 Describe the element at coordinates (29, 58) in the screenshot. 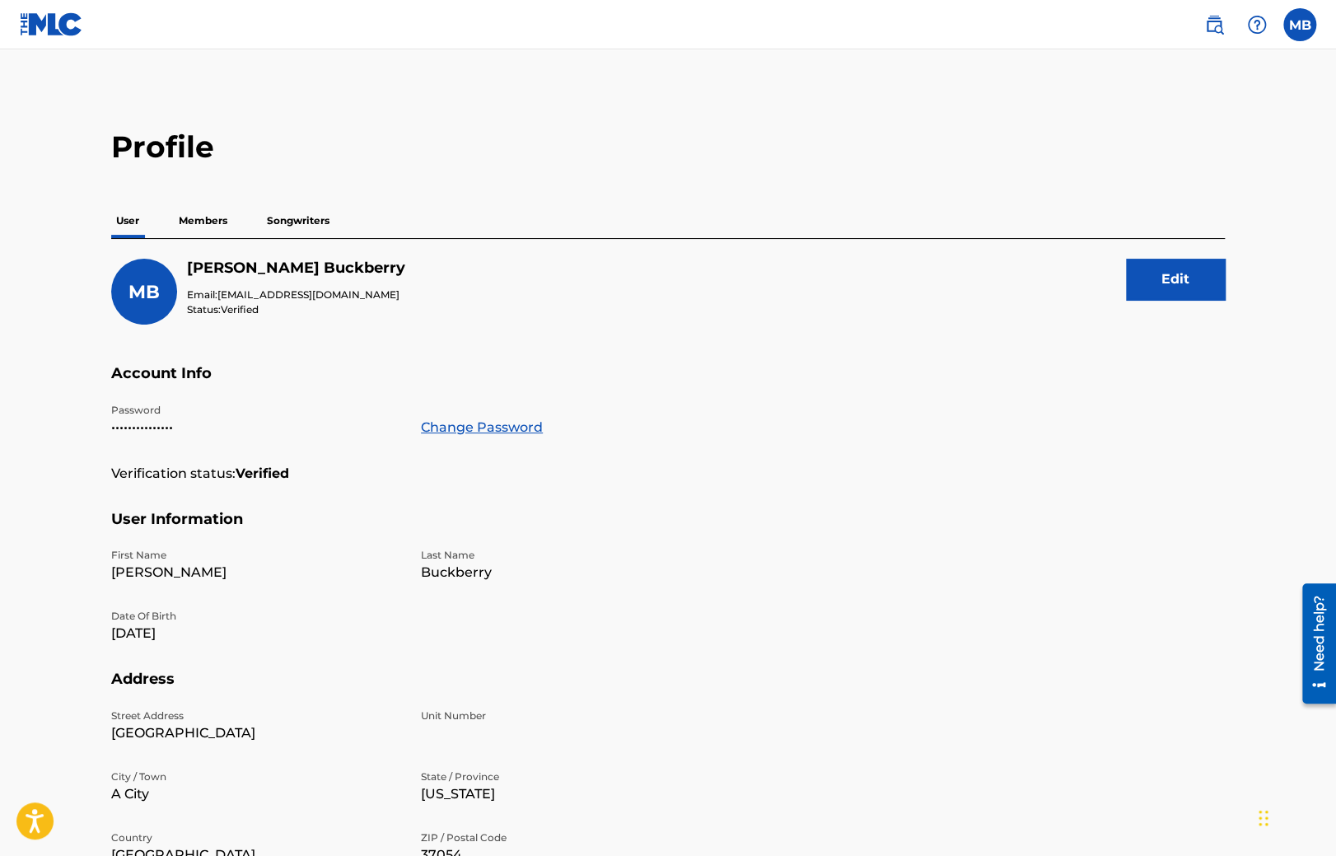

I see `div: Need help?` at that location.